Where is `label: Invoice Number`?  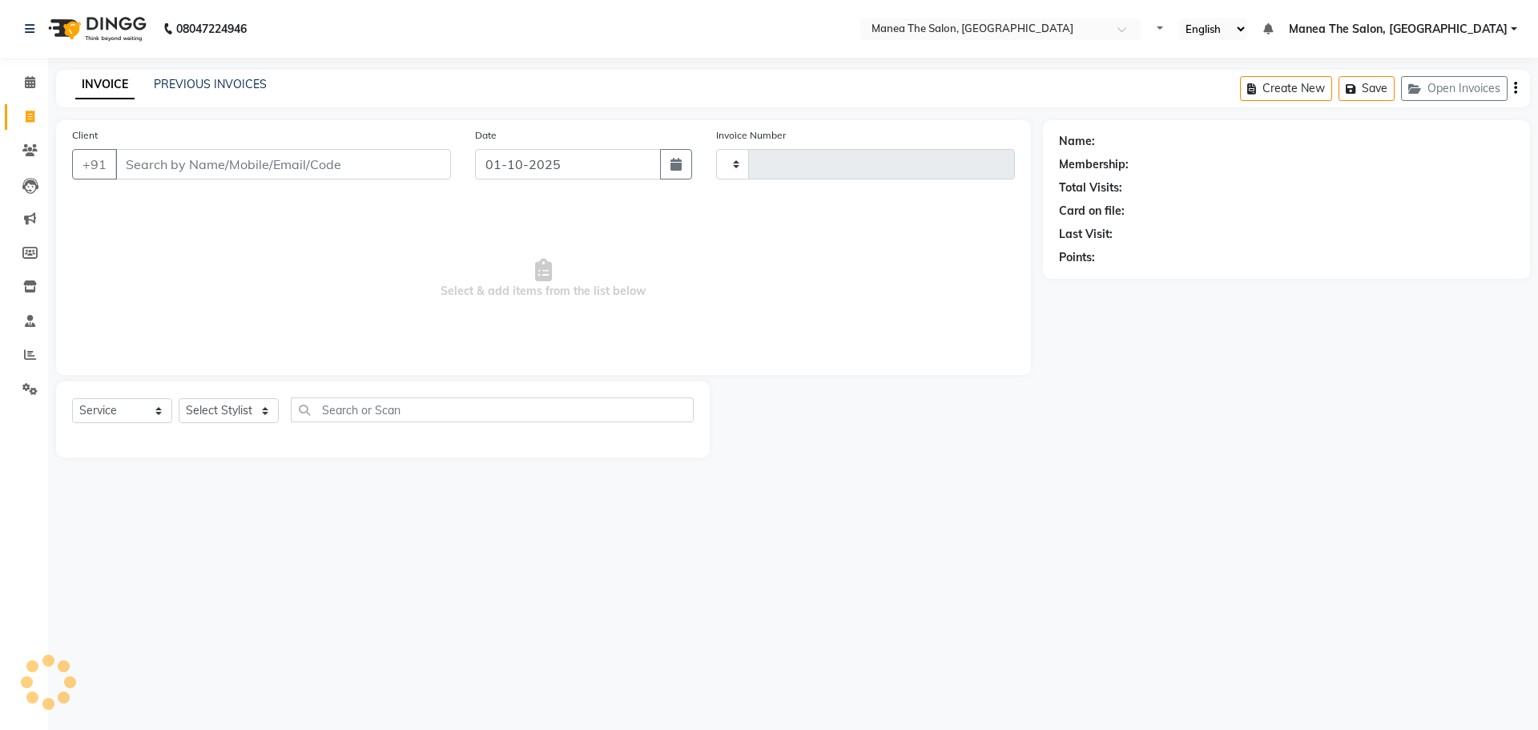 label: Invoice Number is located at coordinates (750, 135).